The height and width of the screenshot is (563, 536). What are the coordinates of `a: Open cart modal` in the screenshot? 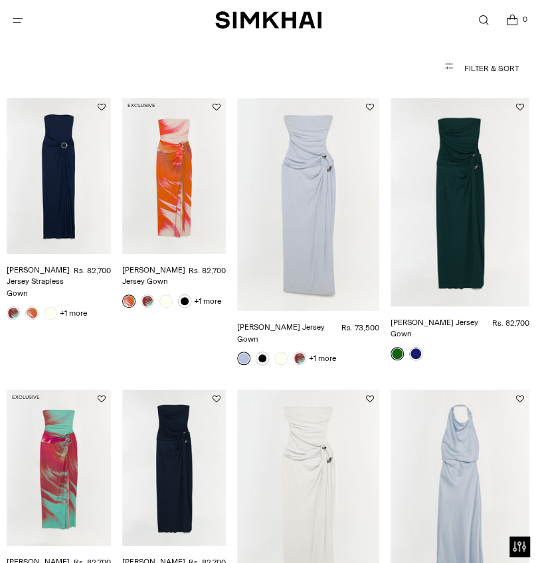 It's located at (512, 20).